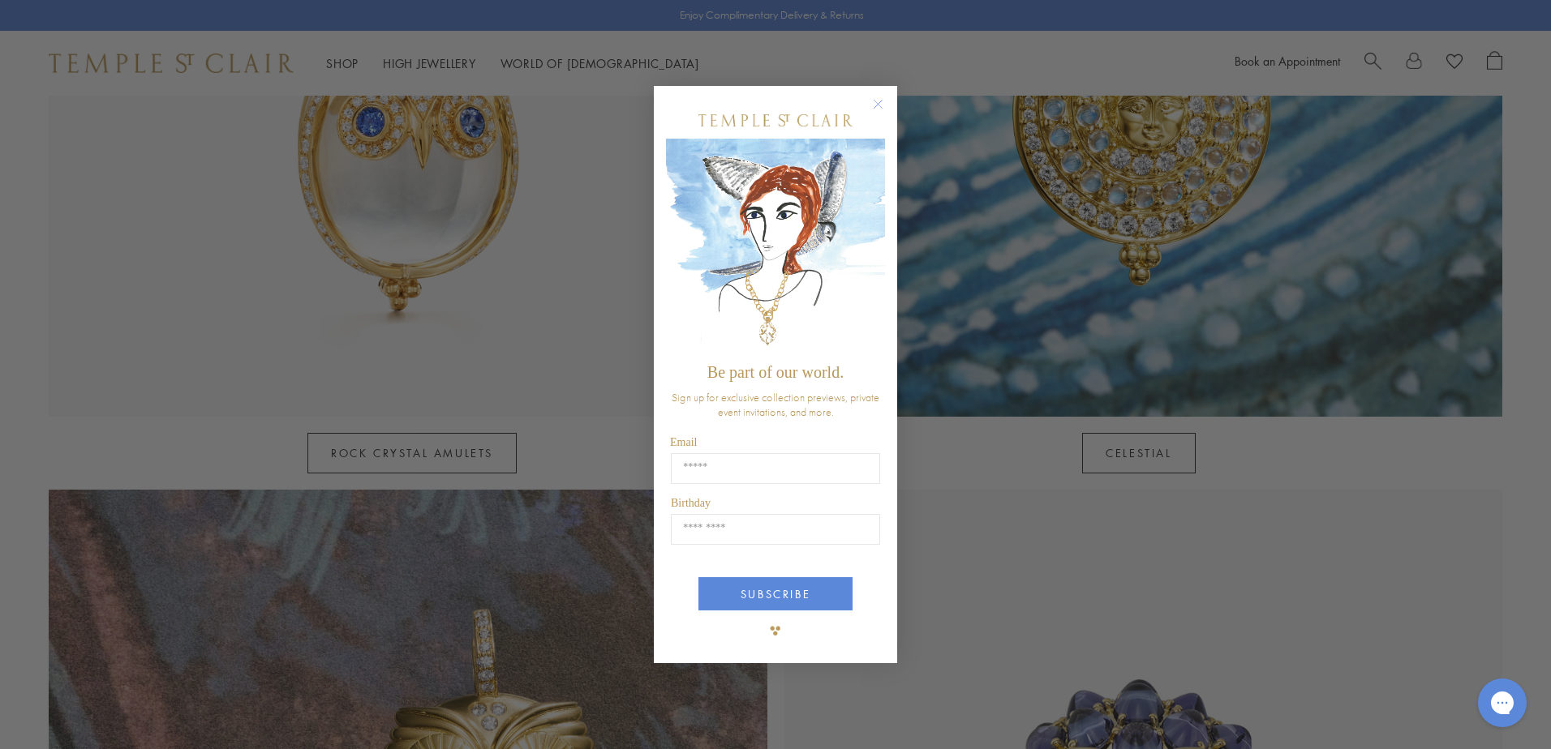  I want to click on span: Email, so click(683, 442).